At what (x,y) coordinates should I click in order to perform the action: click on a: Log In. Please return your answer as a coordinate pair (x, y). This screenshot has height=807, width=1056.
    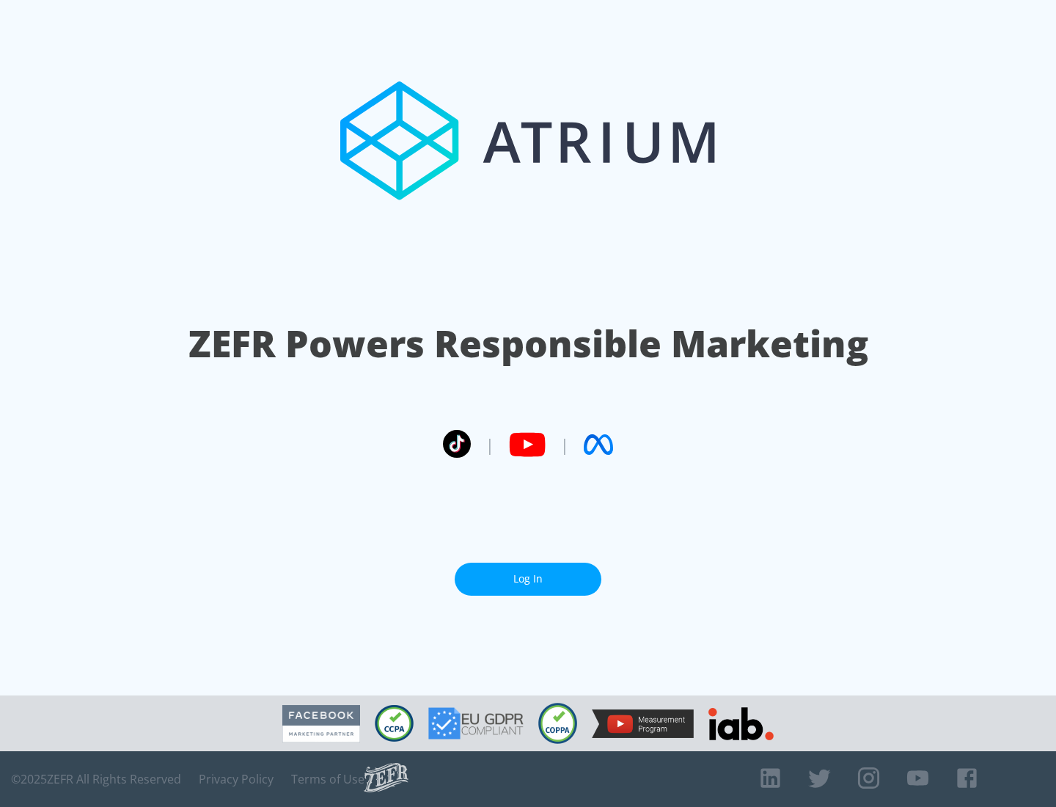
    Looking at the image, I should click on (528, 579).